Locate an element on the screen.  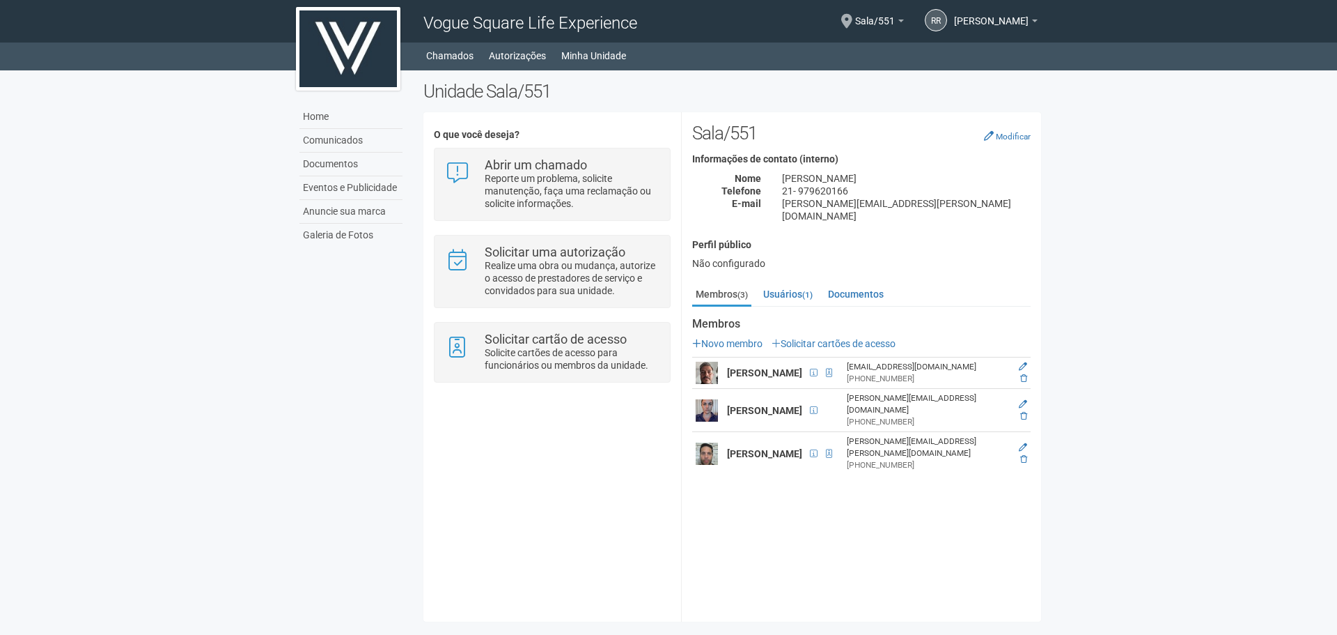
a: Anuncie sua marca is located at coordinates (351, 212).